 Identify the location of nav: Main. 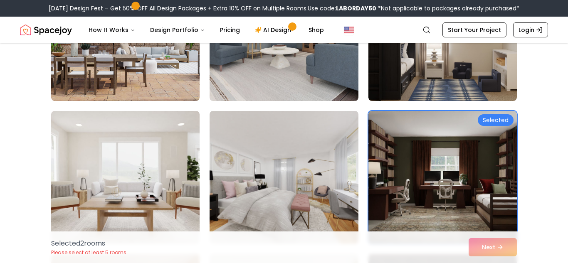
(206, 30).